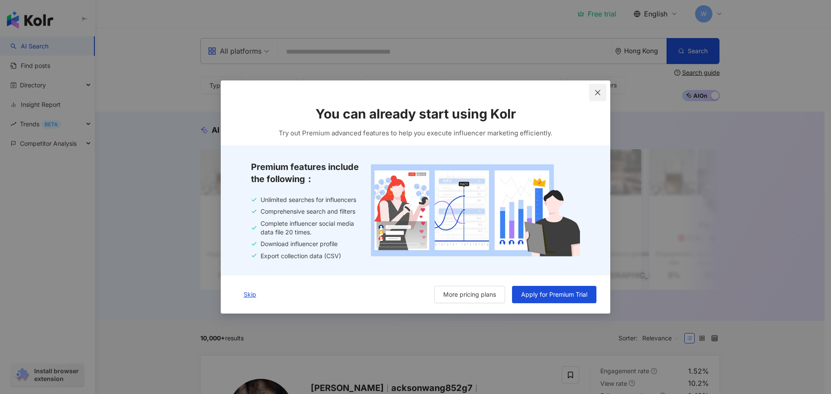 The height and width of the screenshot is (394, 831). I want to click on span: Premium features include the following：, so click(305, 173).